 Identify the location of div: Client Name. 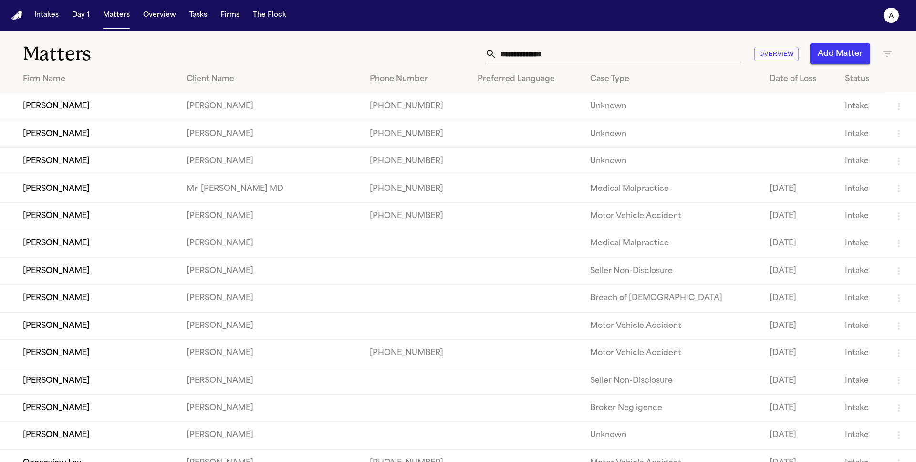
(271, 79).